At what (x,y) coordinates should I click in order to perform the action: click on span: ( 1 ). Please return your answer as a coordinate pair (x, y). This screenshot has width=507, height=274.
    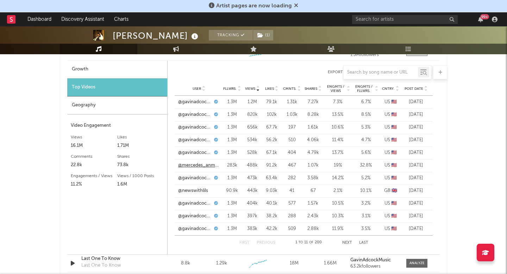
    Looking at the image, I should click on (263, 35).